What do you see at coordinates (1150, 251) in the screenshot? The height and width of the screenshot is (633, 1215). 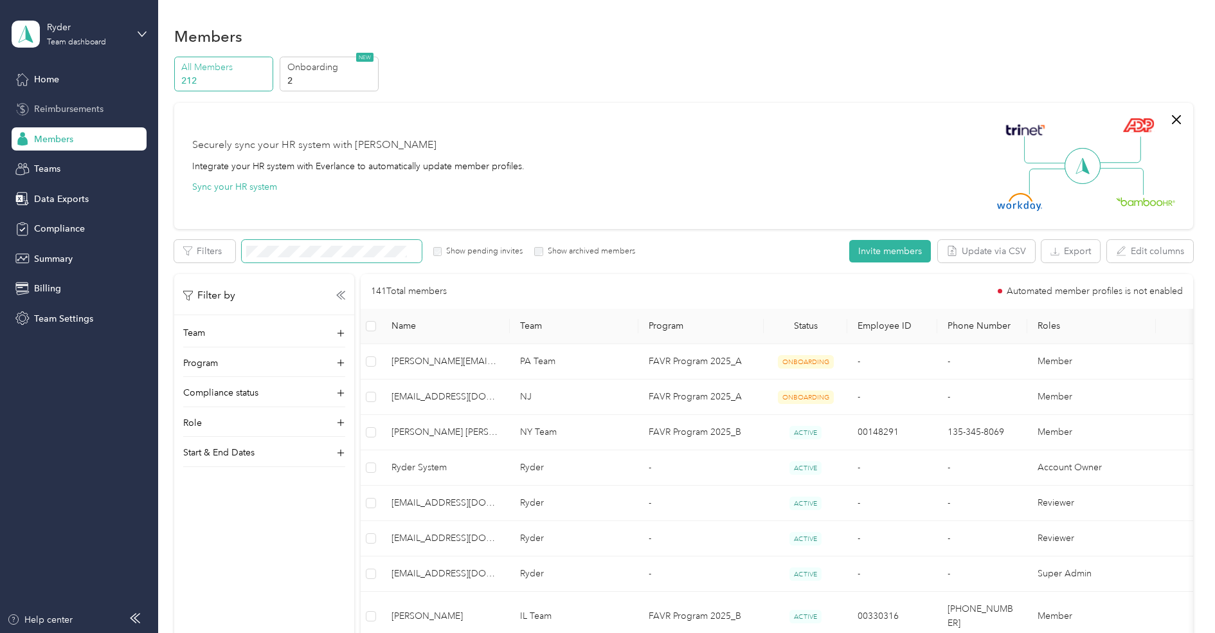 I see `button: Edit columns` at bounding box center [1150, 251].